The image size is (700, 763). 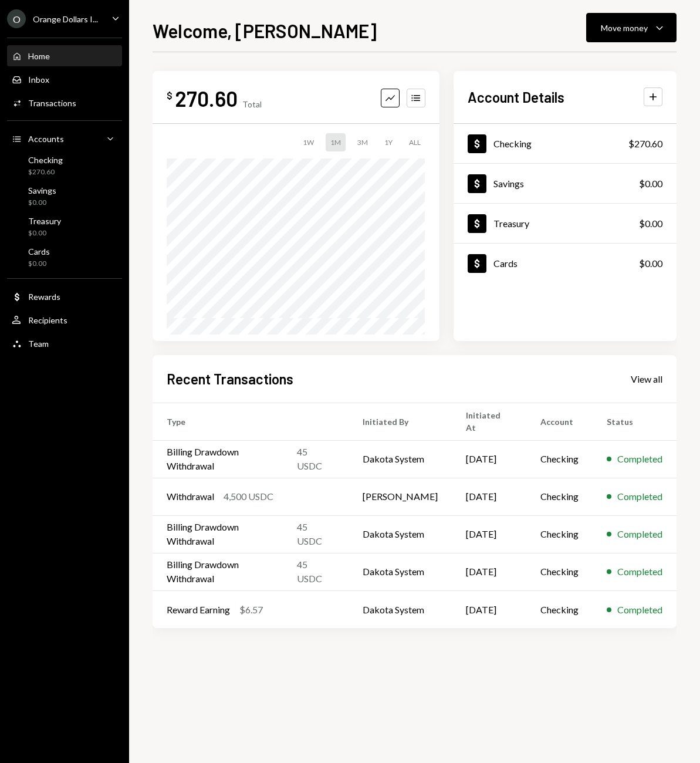 I want to click on div: Team, so click(x=38, y=343).